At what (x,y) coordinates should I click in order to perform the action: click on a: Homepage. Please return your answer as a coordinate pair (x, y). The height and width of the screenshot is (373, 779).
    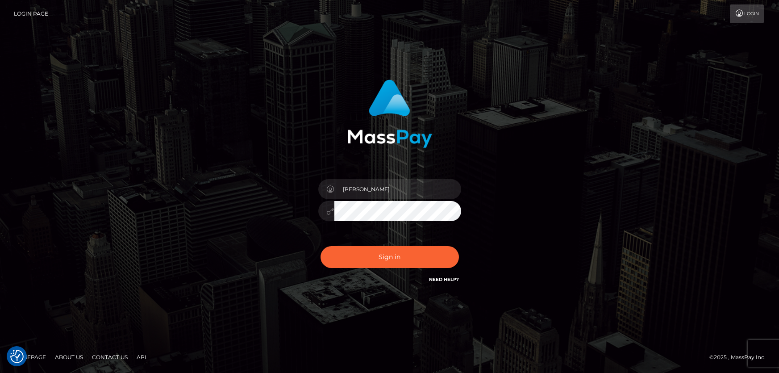
    Looking at the image, I should click on (29, 357).